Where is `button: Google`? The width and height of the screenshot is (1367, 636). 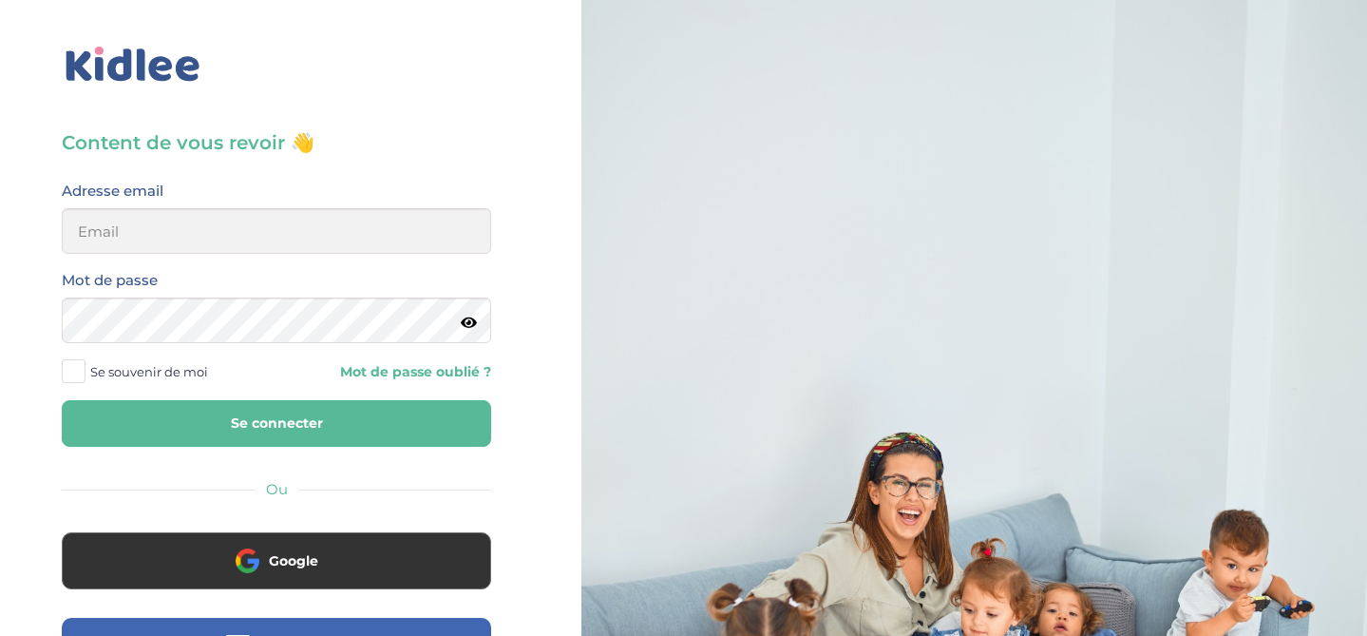 button: Google is located at coordinates (276, 561).